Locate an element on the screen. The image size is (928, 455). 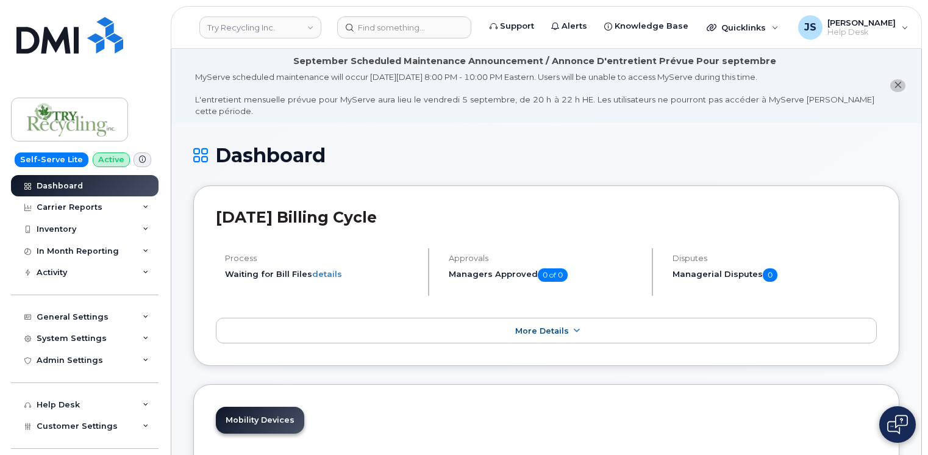
h4: Approvals is located at coordinates (545, 258).